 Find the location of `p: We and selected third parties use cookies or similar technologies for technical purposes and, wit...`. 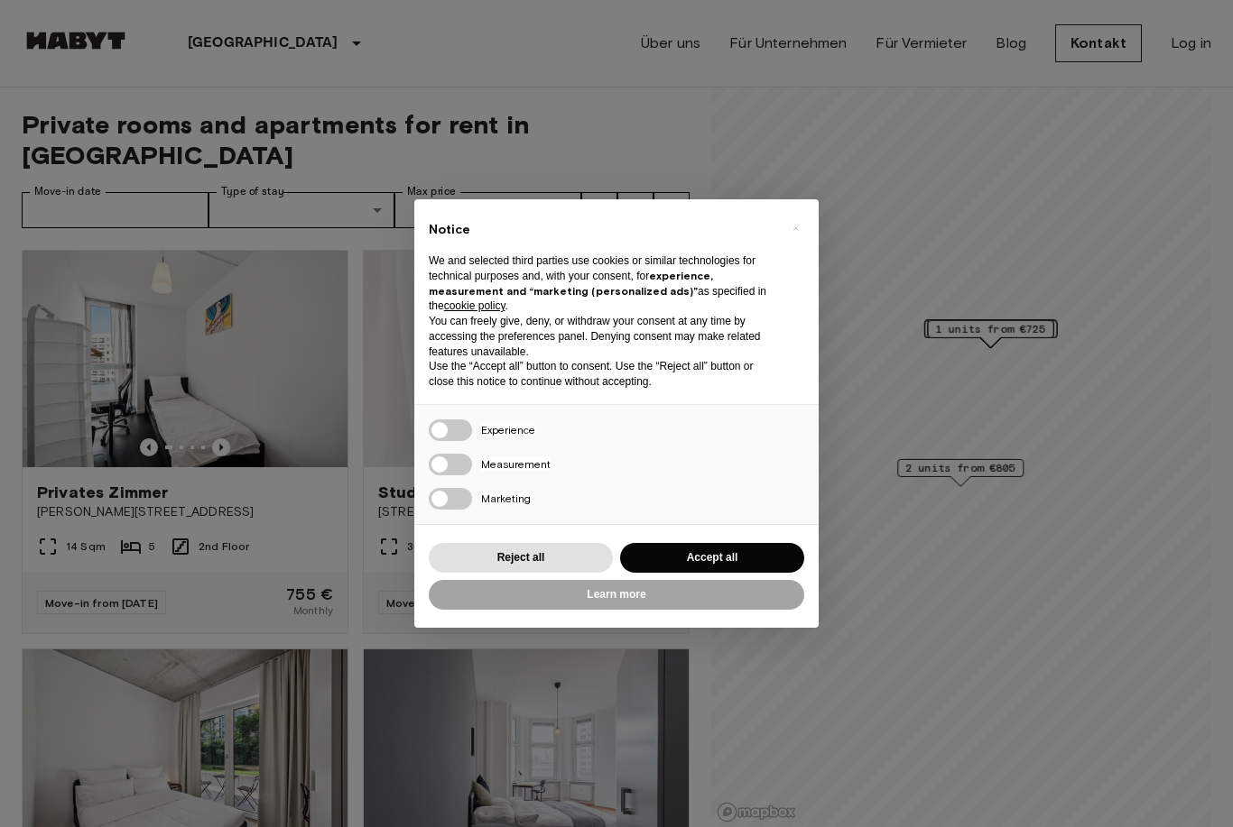

p: We and selected third parties use cookies or similar technologies for technical purposes and, wit... is located at coordinates (602, 283).